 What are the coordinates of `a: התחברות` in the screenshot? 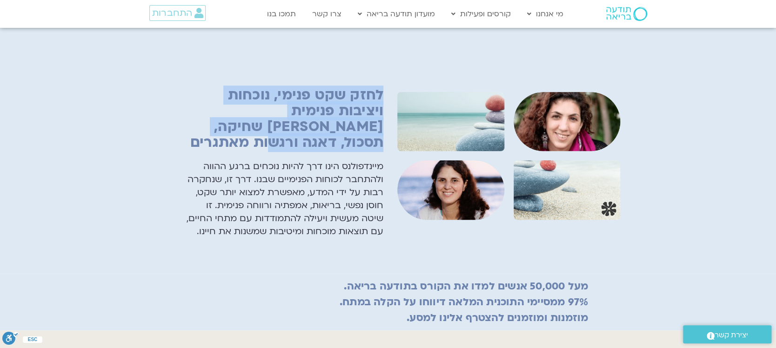 It's located at (177, 13).